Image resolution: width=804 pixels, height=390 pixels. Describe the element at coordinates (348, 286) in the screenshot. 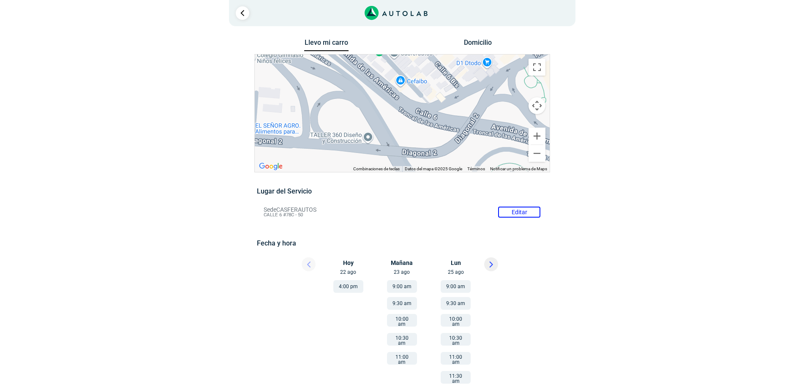

I see `button: 4:00 pm` at that location.